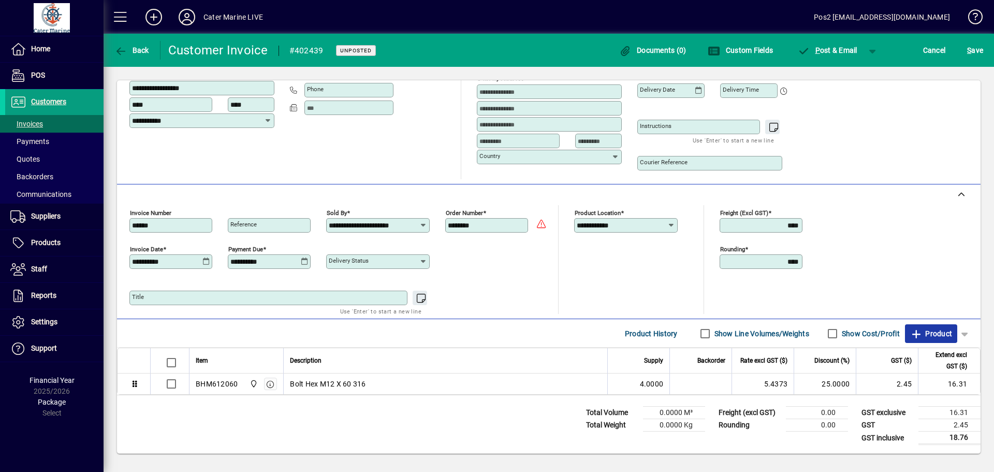 This screenshot has width=994, height=472. What do you see at coordinates (216, 384) in the screenshot?
I see `div: BHM612060` at bounding box center [216, 384].